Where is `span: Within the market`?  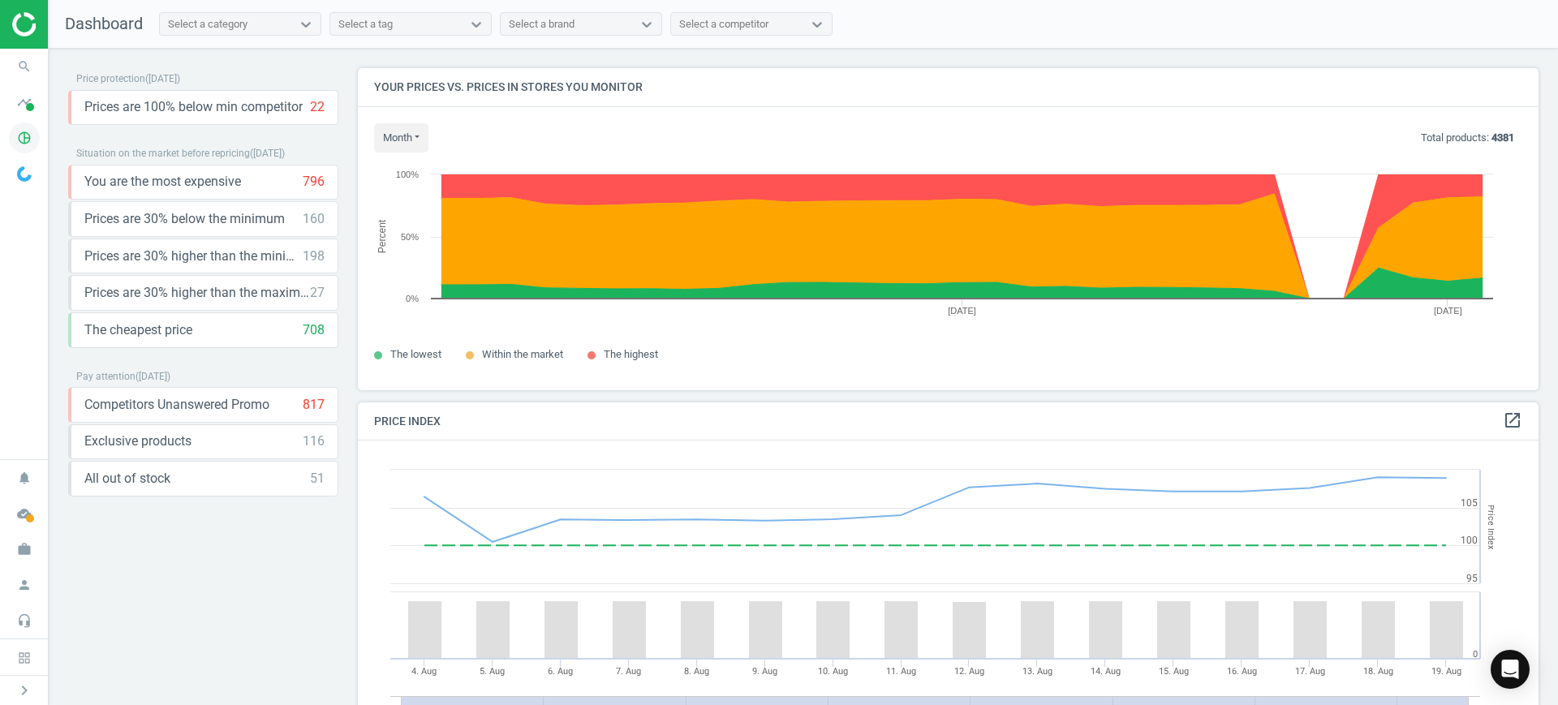 span: Within the market is located at coordinates (523, 354).